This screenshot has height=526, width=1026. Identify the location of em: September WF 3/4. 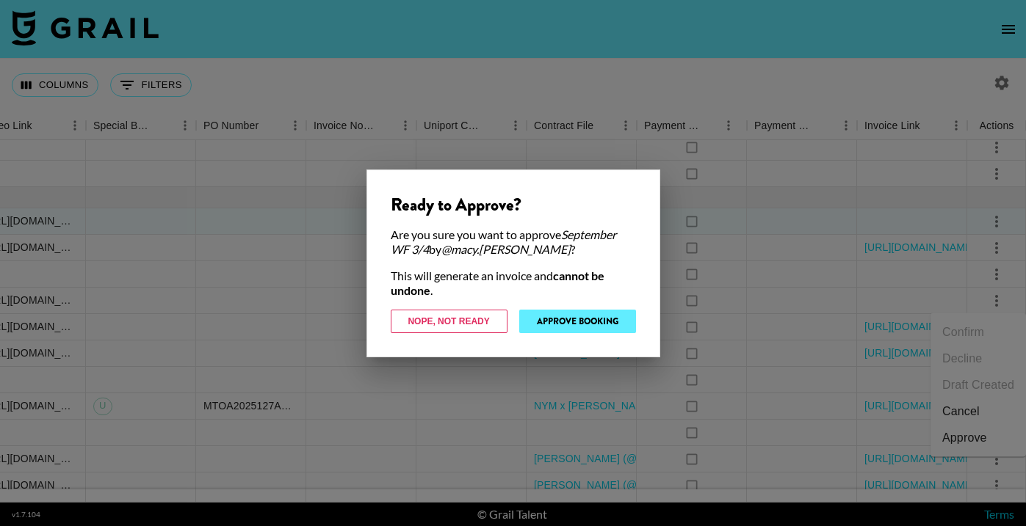
(503, 242).